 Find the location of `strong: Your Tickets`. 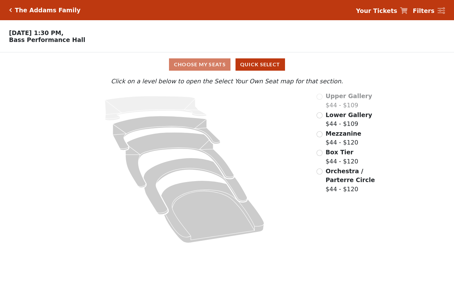

strong: Your Tickets is located at coordinates (377, 11).